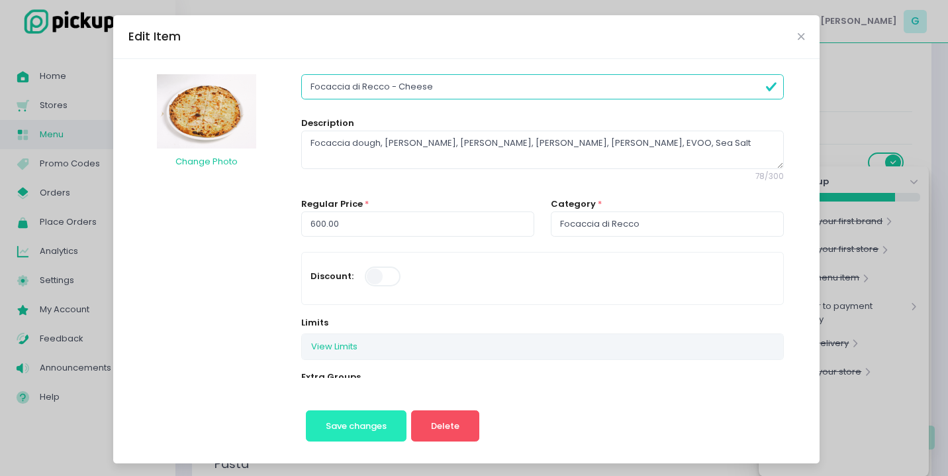 The image size is (948, 476). I want to click on label: Discount:, so click(332, 276).